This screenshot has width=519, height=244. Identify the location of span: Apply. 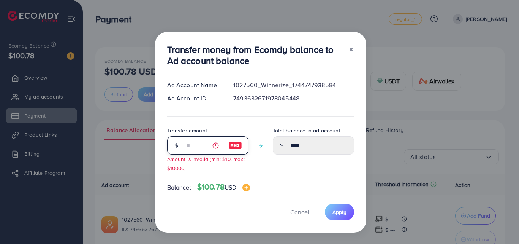
(339, 212).